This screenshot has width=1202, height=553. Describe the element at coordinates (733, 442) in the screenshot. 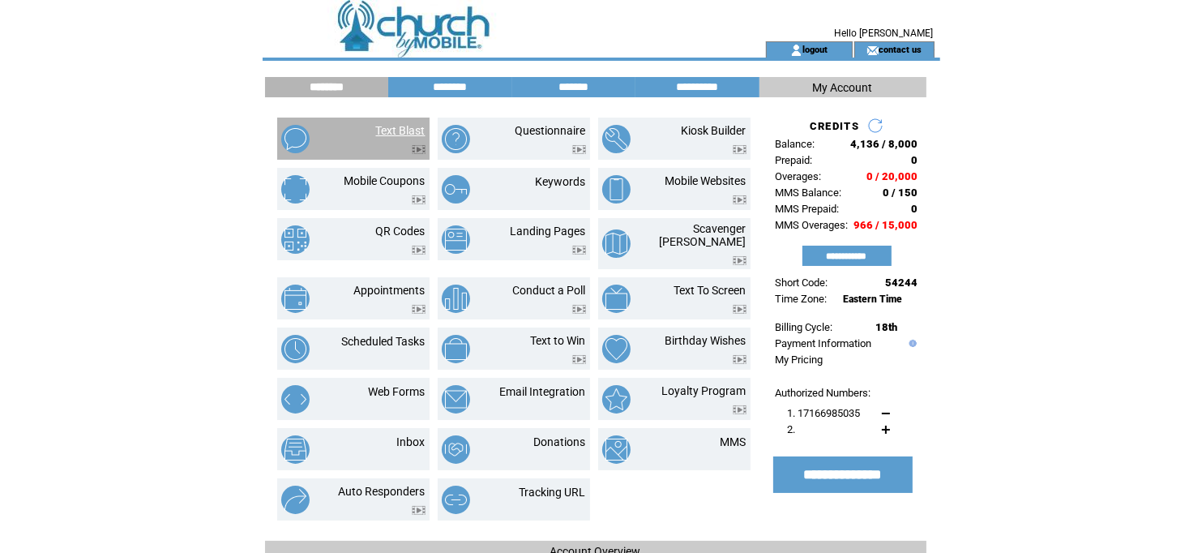

I see `a: MMS` at that location.